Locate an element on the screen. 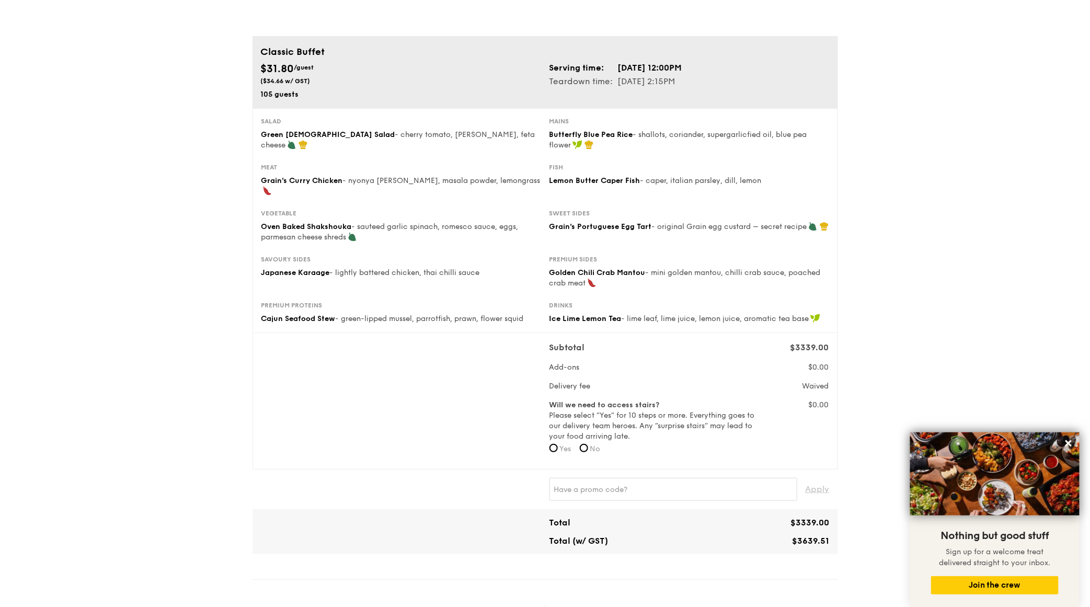 The height and width of the screenshot is (607, 1090). span: - shallots, coriander, supergarlicfied oil, blue pea flower is located at coordinates (678, 140).